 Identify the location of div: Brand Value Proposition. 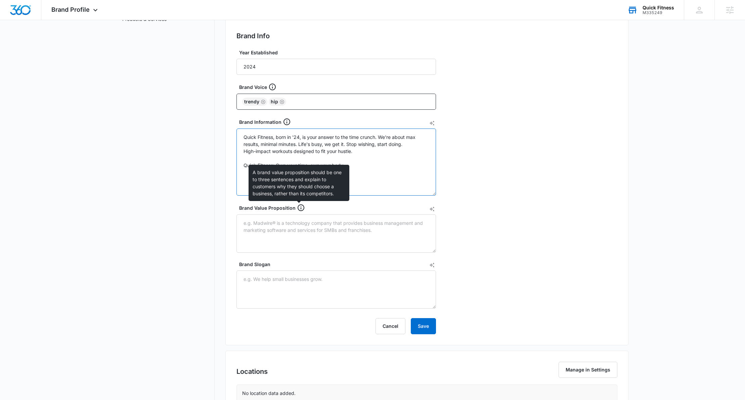
(339, 208).